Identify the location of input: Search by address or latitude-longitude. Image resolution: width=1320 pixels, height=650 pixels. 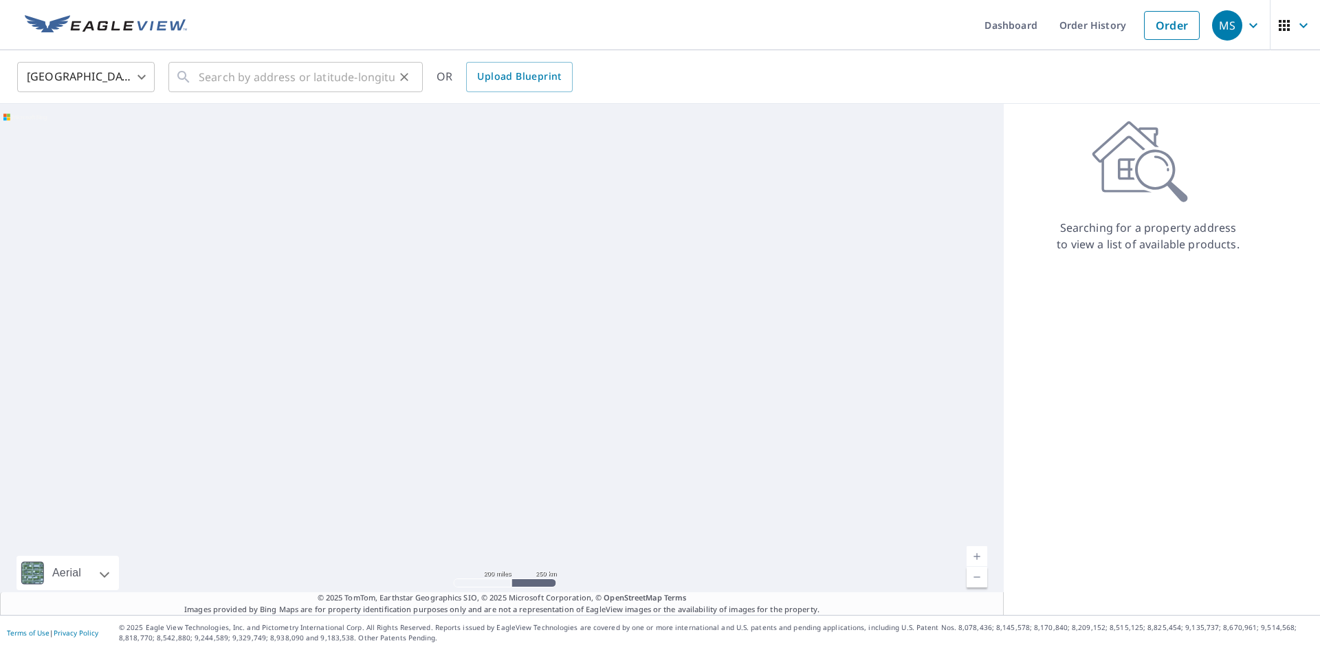
(296, 77).